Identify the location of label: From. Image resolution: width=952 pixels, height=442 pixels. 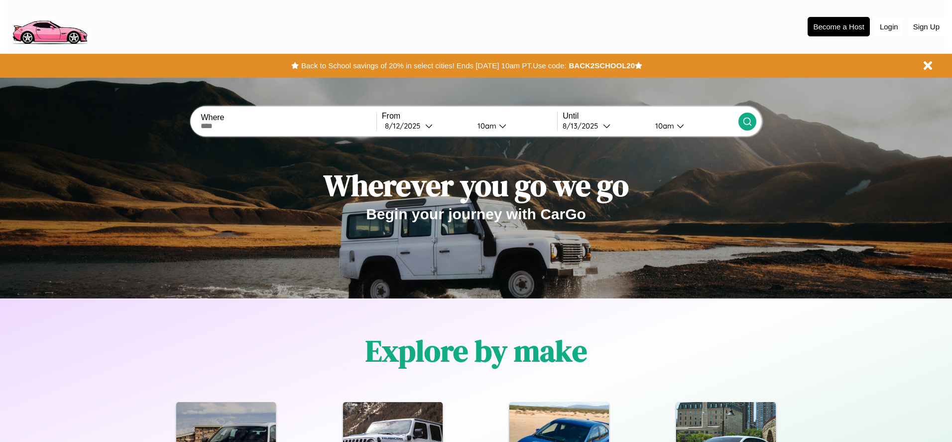
(470, 116).